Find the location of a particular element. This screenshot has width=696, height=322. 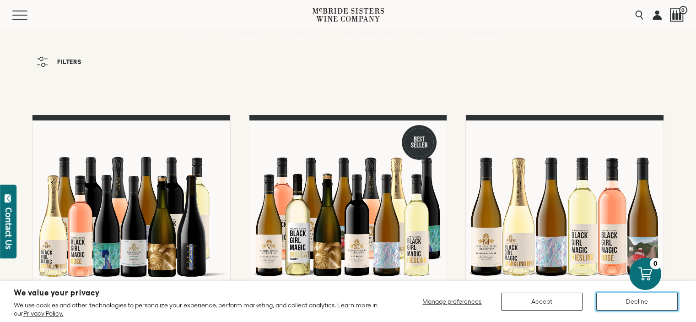

button: Accept is located at coordinates (542, 301).